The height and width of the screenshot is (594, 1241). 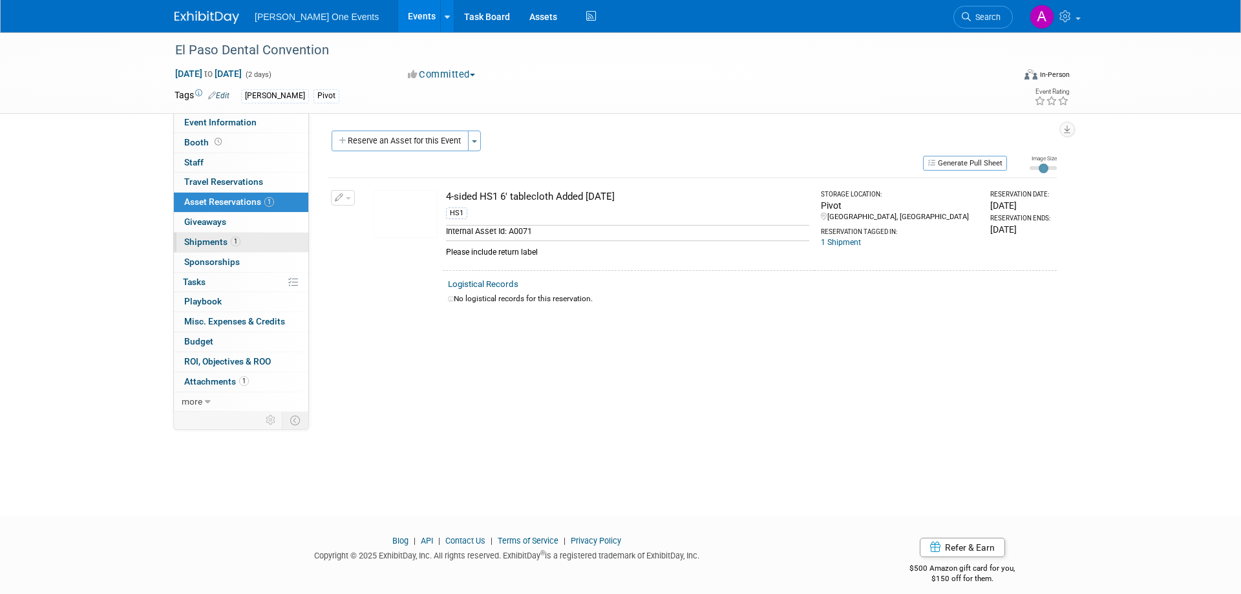 What do you see at coordinates (241, 143) in the screenshot?
I see `a: Booth` at bounding box center [241, 143].